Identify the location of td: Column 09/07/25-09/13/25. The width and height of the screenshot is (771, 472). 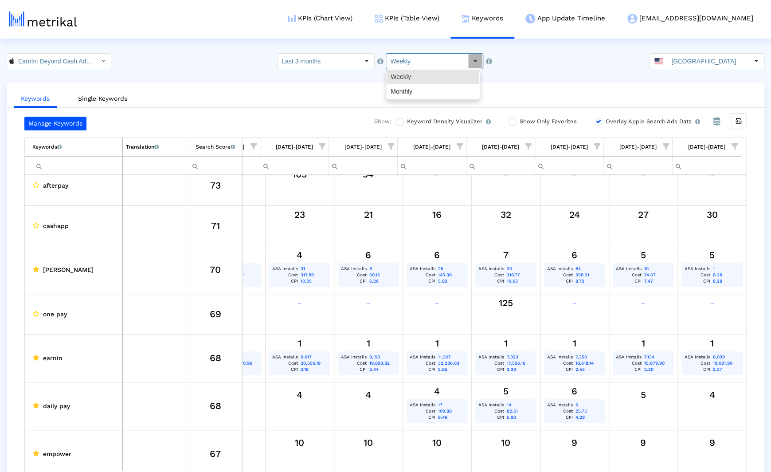
(500, 147).